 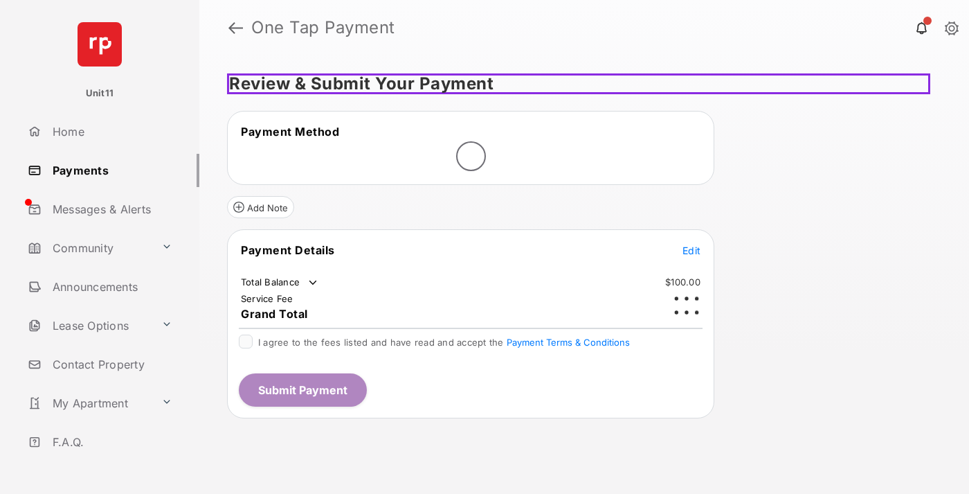 I want to click on img: svg+xml;base64,PHN2ZyB4bWxucz0iaHR0cDovL3d3dy53My5vcmcvMjAwMC9zdmciIHdpZHRoPSI2NCIgaGVpZ2h0PSI2NC..., so click(x=100, y=44).